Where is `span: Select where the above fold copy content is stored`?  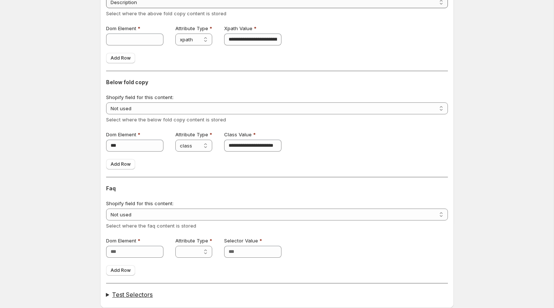 span: Select where the above fold copy content is stored is located at coordinates (166, 13).